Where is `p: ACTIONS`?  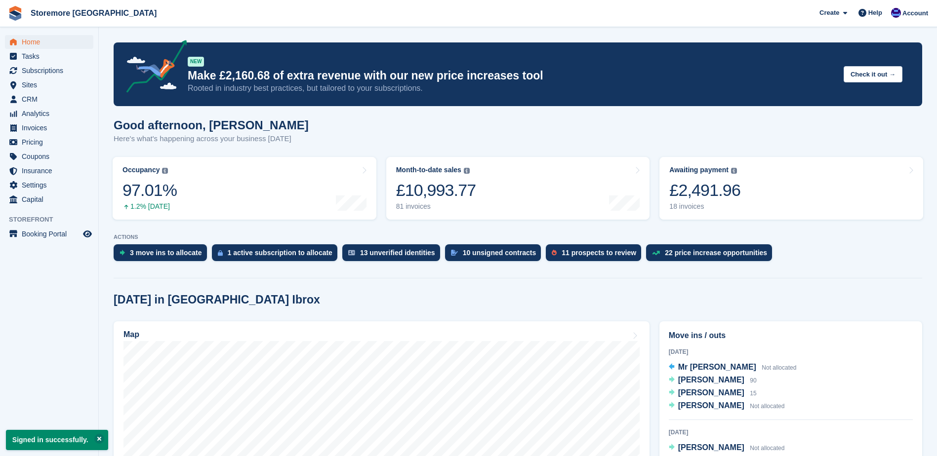 p: ACTIONS is located at coordinates (518, 237).